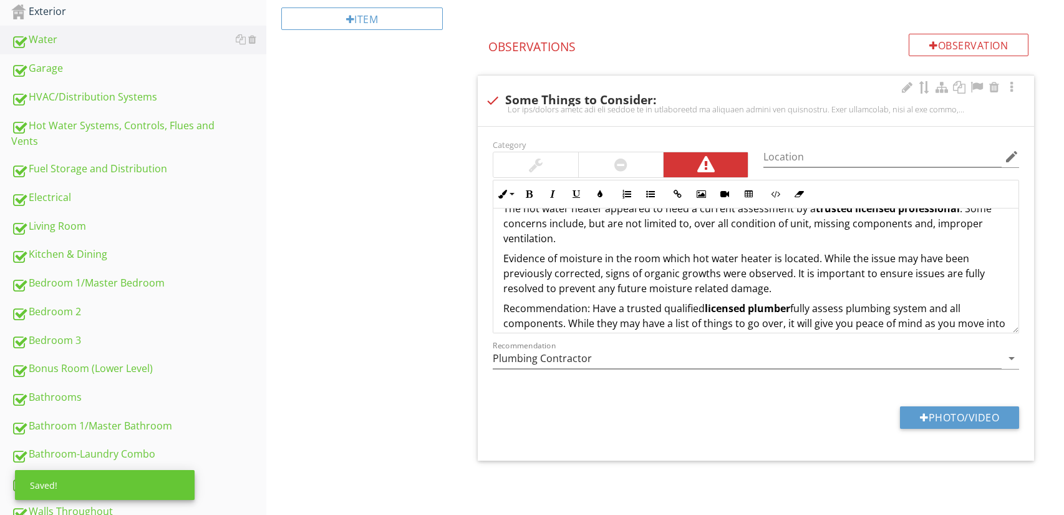  What do you see at coordinates (138, 198) in the screenshot?
I see `div: Electrical` at bounding box center [138, 198].